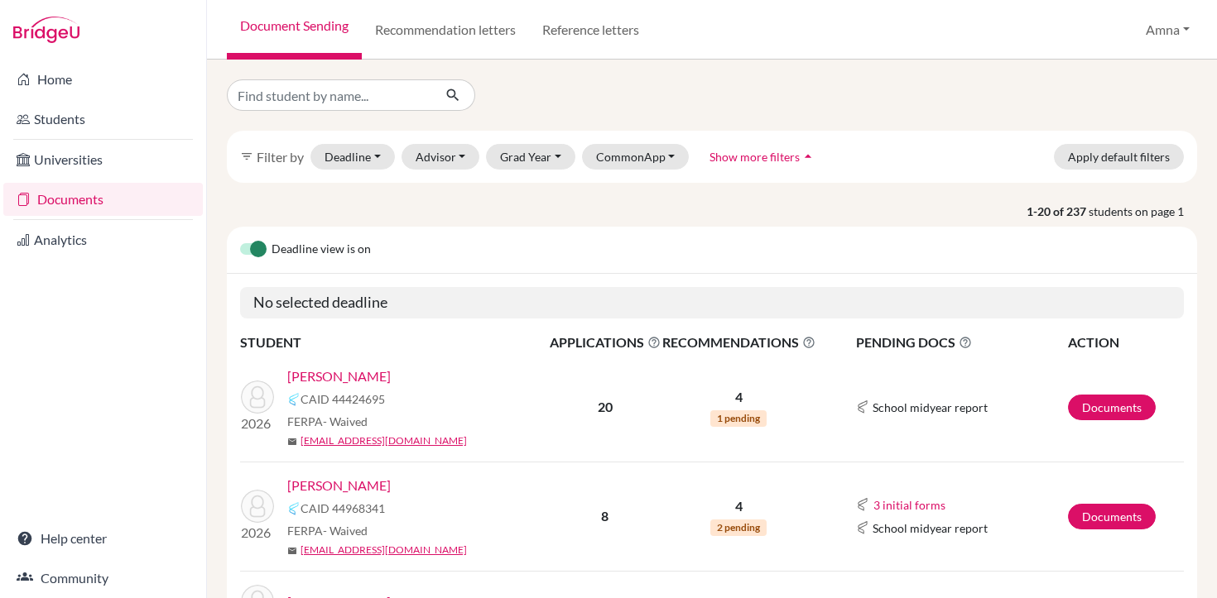 This screenshot has width=1217, height=598. Describe the element at coordinates (440, 156) in the screenshot. I see `button: Advisor` at that location.